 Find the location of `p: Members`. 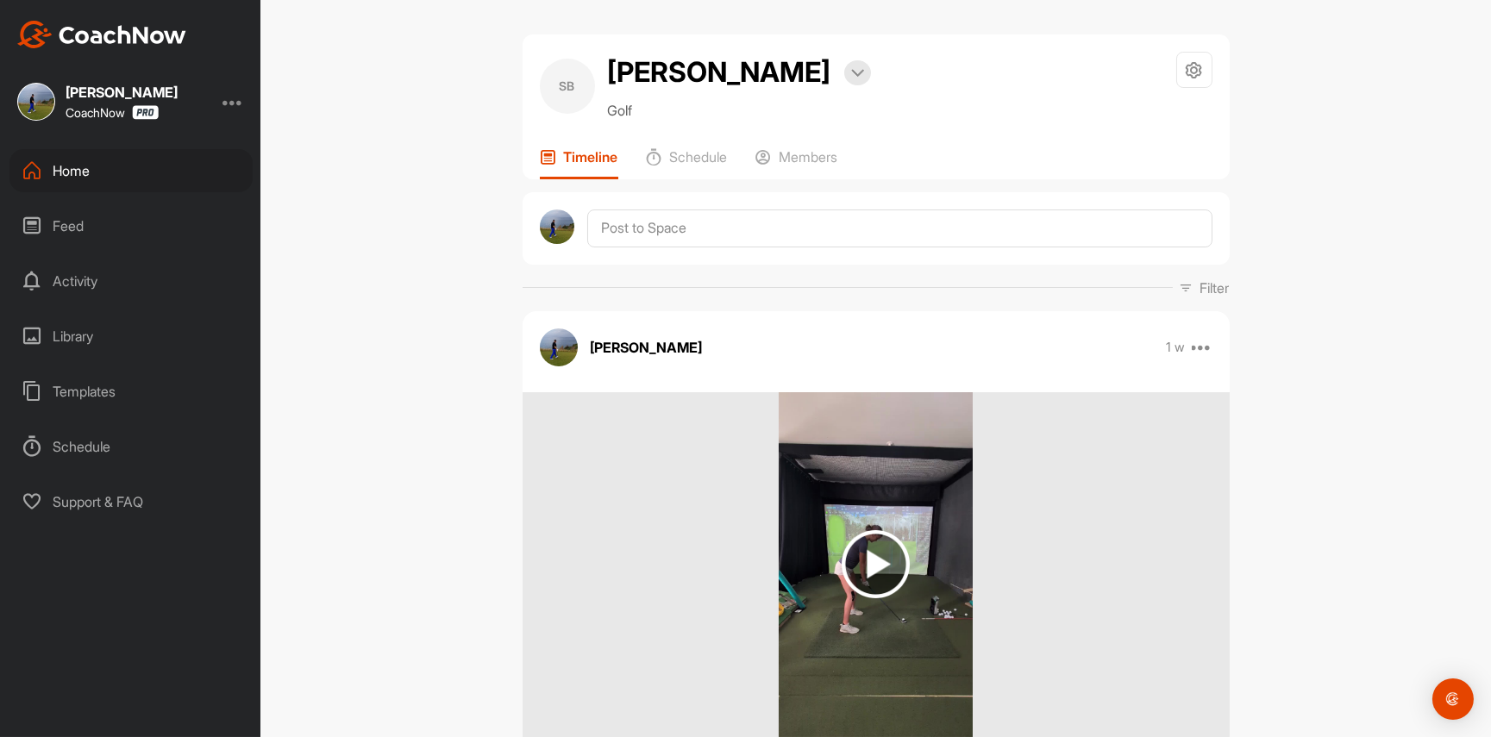

p: Members is located at coordinates (809, 157).